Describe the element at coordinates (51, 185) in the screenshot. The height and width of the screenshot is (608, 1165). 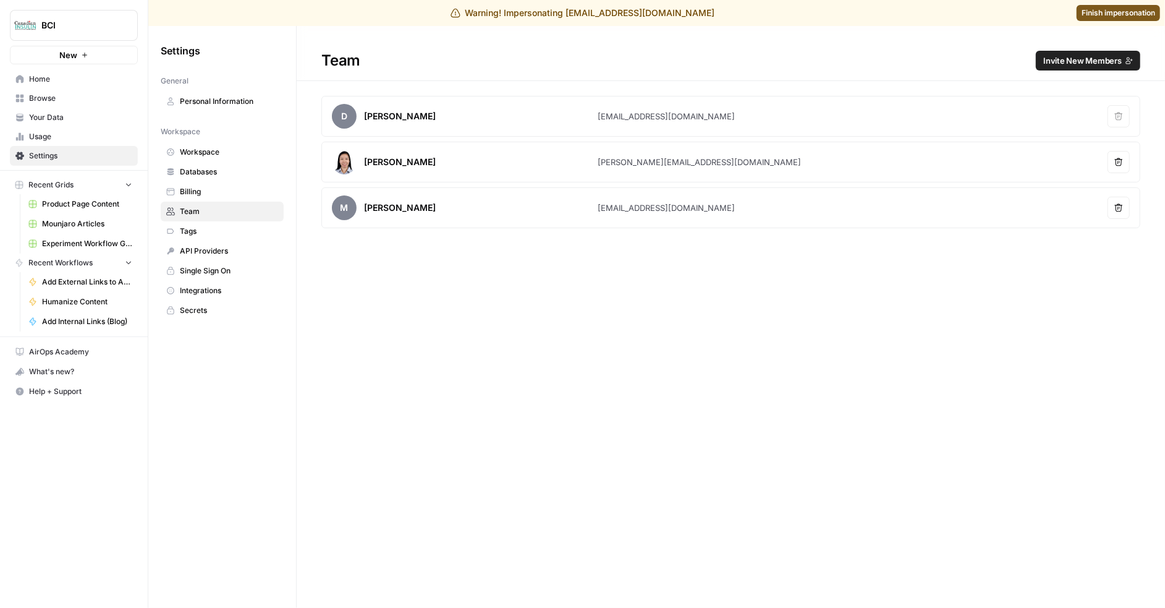
I see `span: Recent Grids` at that location.